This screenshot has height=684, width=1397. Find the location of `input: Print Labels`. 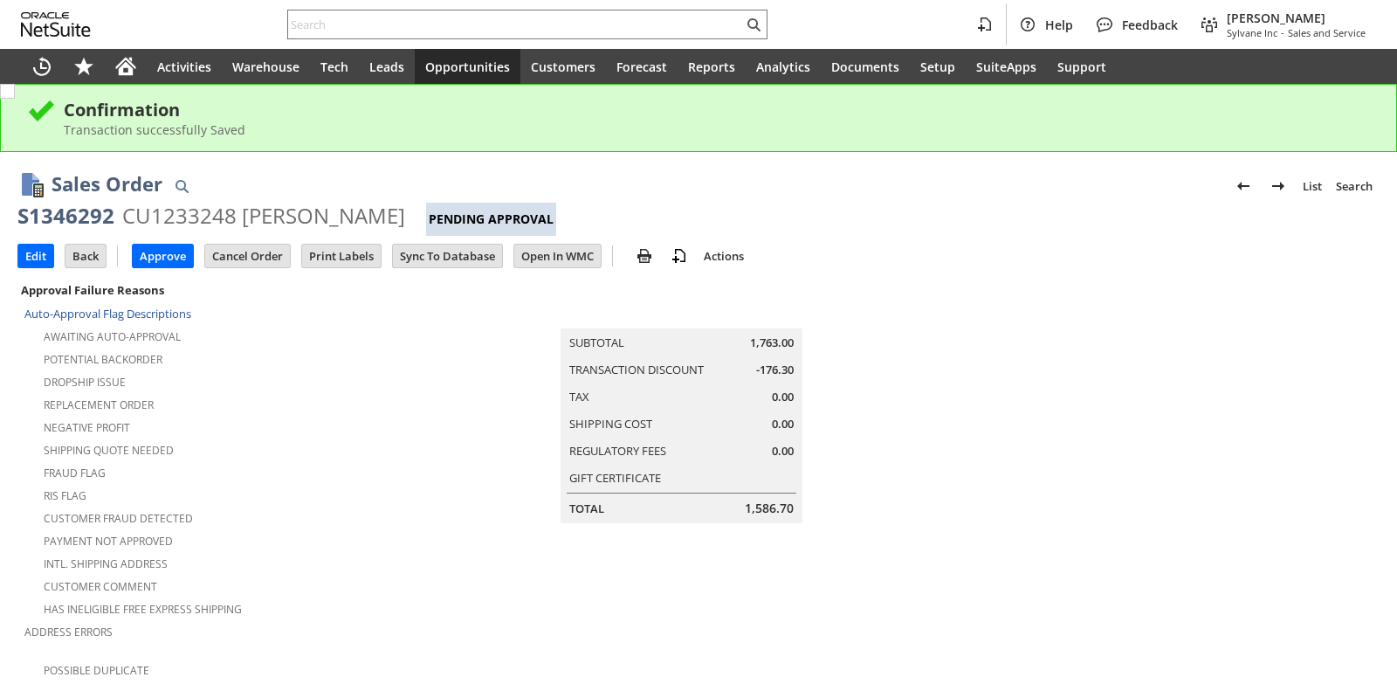

input: Print Labels is located at coordinates (341, 256).